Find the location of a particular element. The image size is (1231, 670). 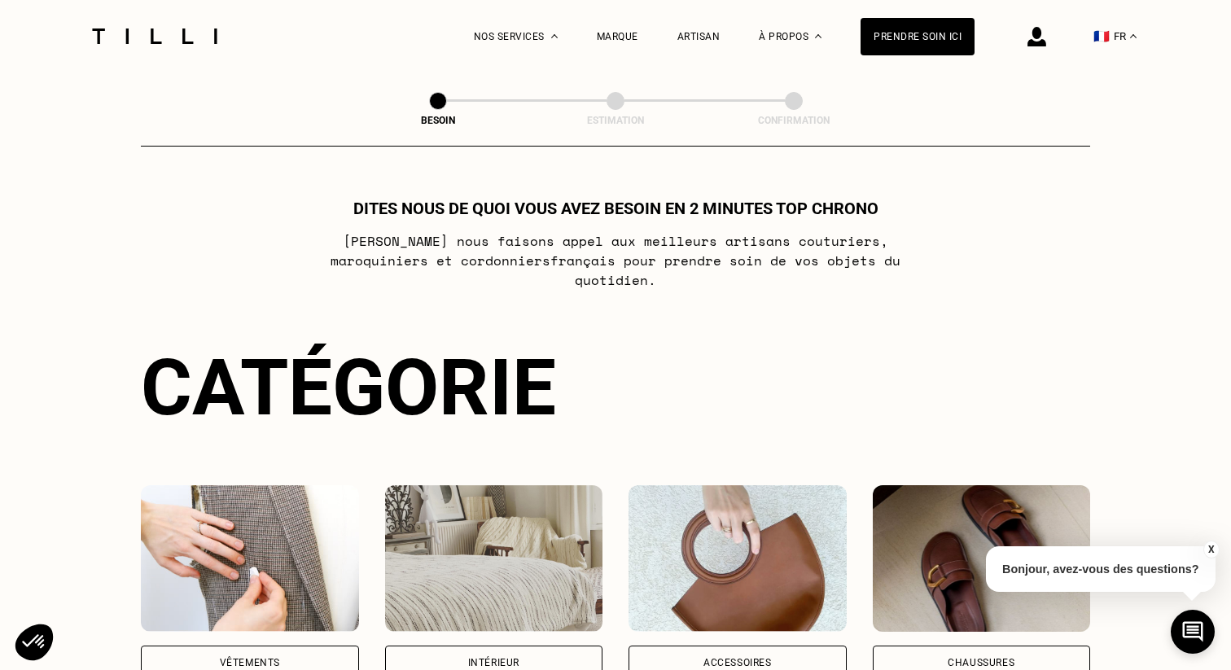

div: Intérieur is located at coordinates (493, 663).